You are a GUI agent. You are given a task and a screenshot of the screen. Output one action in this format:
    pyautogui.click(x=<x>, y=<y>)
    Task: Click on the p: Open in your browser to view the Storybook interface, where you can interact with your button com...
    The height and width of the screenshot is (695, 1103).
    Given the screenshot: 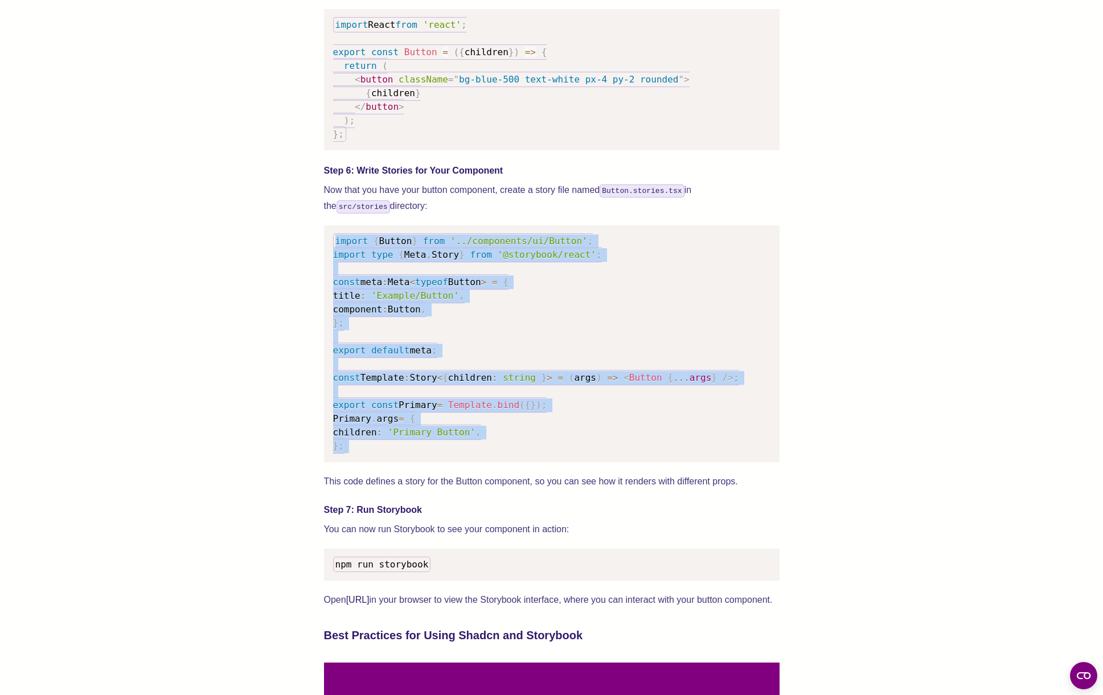 What is the action you would take?
    pyautogui.click(x=552, y=600)
    